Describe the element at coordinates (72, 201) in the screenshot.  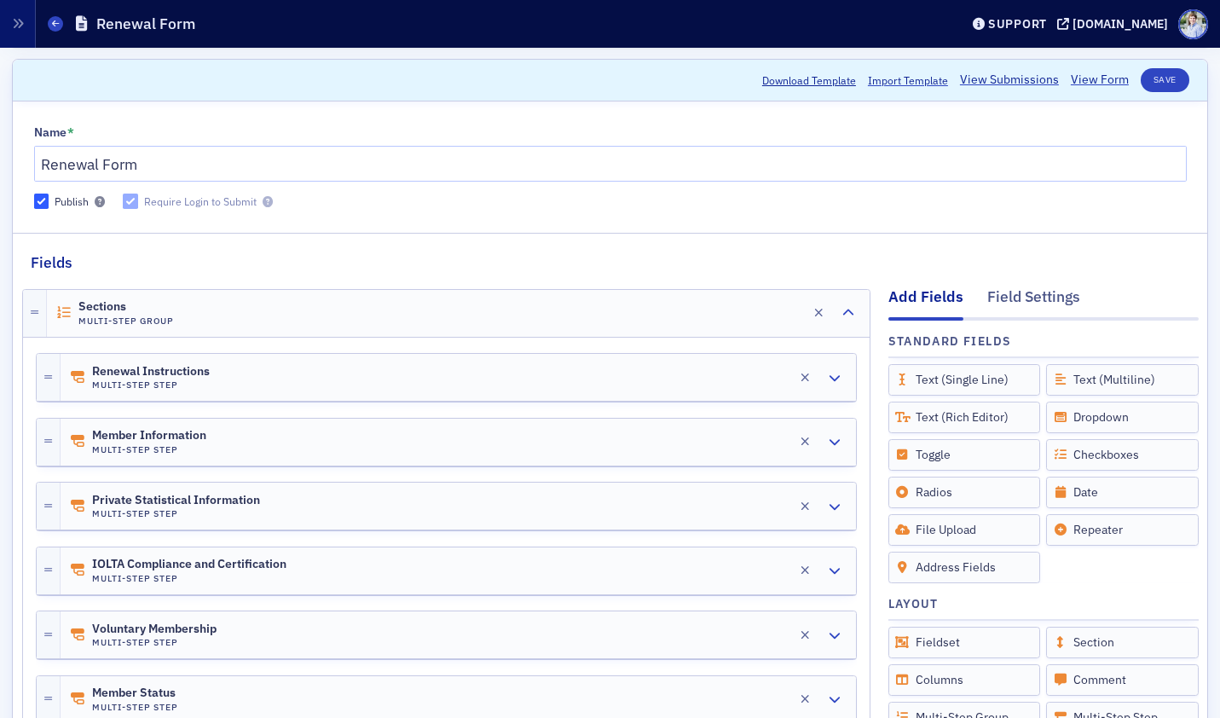
I see `div: Publish` at that location.